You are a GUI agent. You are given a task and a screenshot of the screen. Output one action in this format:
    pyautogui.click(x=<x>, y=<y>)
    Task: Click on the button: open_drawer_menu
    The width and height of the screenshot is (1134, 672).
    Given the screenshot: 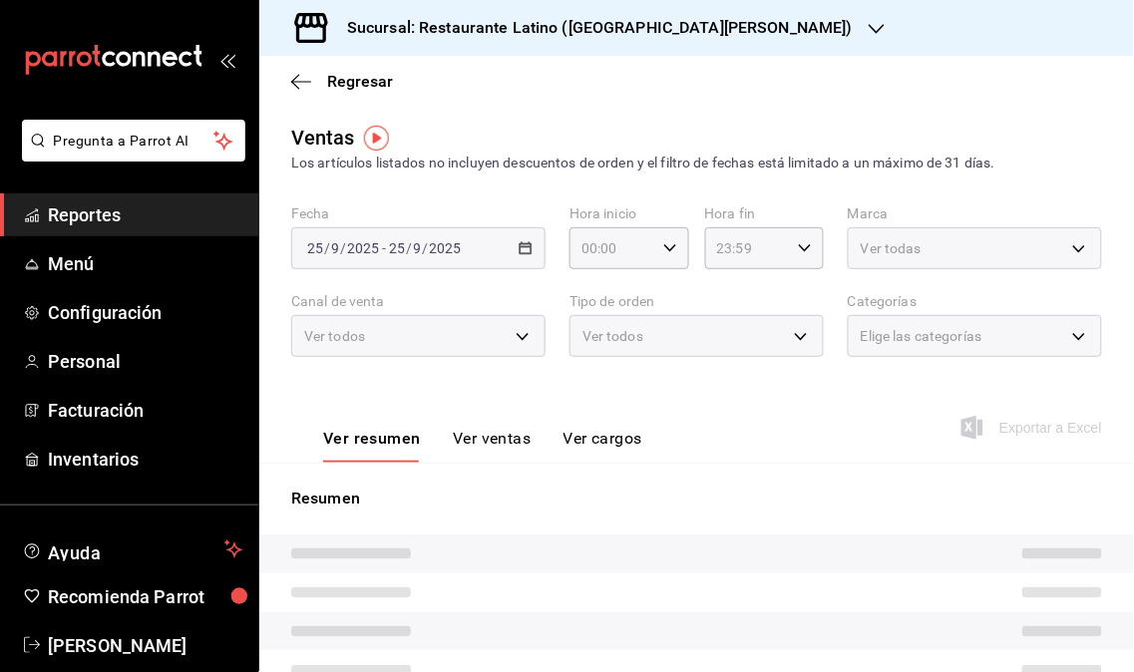 What is the action you would take?
    pyautogui.click(x=227, y=60)
    